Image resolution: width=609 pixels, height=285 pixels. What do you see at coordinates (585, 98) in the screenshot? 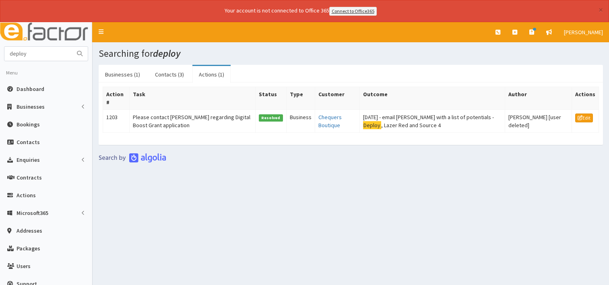
I see `th: Actions` at bounding box center [585, 98].